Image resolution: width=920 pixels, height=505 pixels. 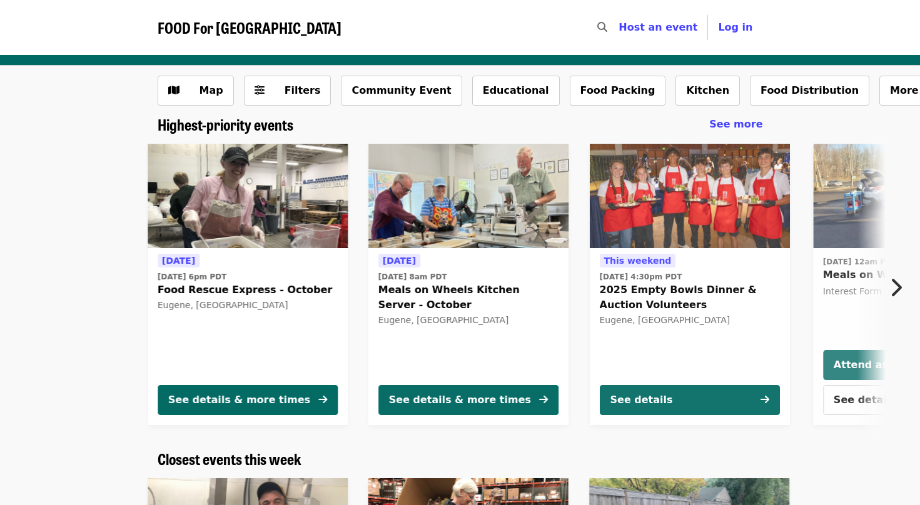 I want to click on img: Food Rescue Express - October organized by FOOD For Lane County, so click(x=248, y=196).